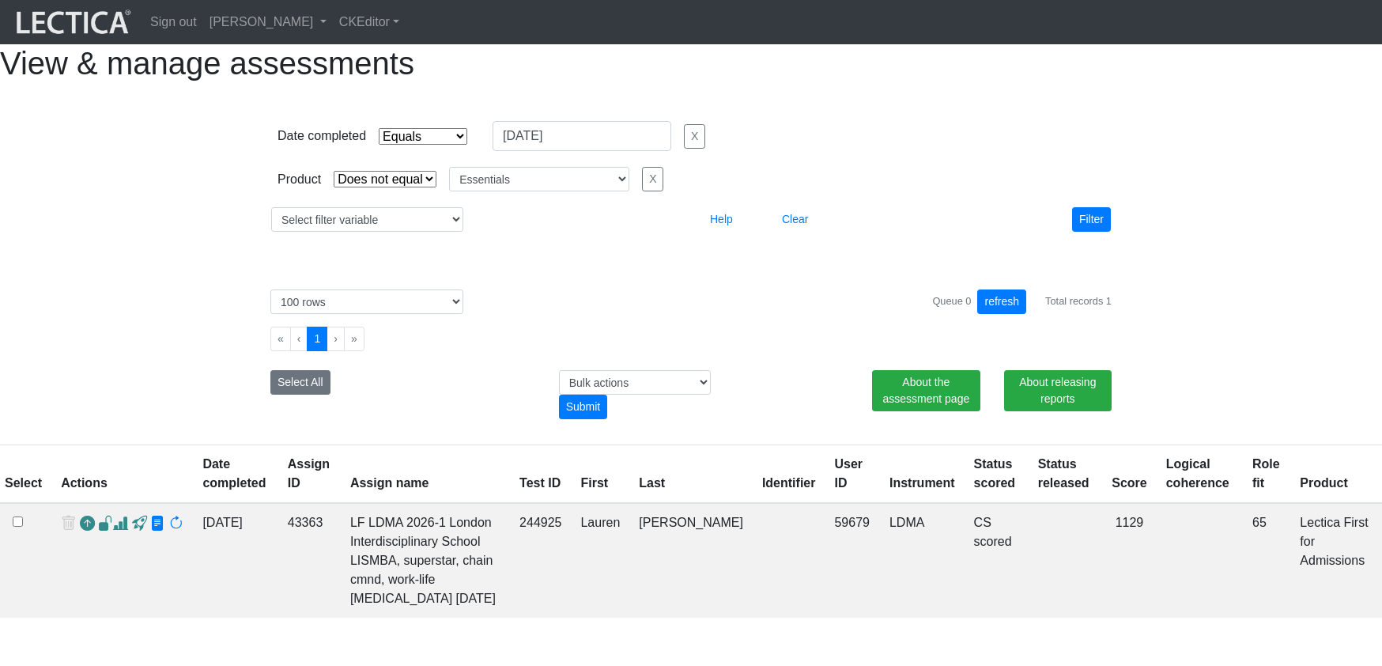 The height and width of the screenshot is (666, 1382). What do you see at coordinates (425, 560) in the screenshot?
I see `td: LF LDMA 2026-1 London Interdisciplinary School LISMBA, superstar, chain cmnd, work-life [MEDICAL_...` at bounding box center [425, 560].